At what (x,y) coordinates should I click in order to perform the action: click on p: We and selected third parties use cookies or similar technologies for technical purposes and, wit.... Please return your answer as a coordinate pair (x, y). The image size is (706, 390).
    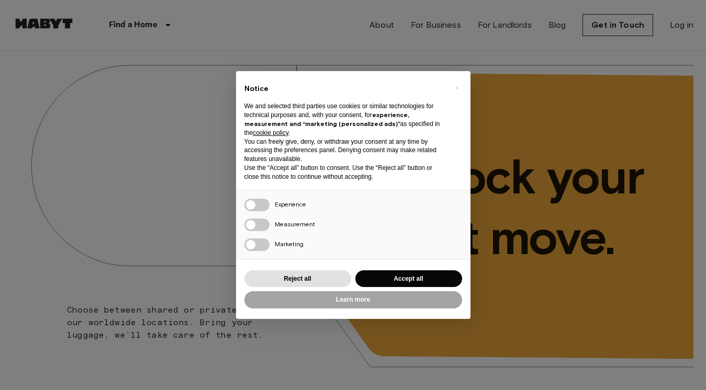
    Looking at the image, I should click on (345, 119).